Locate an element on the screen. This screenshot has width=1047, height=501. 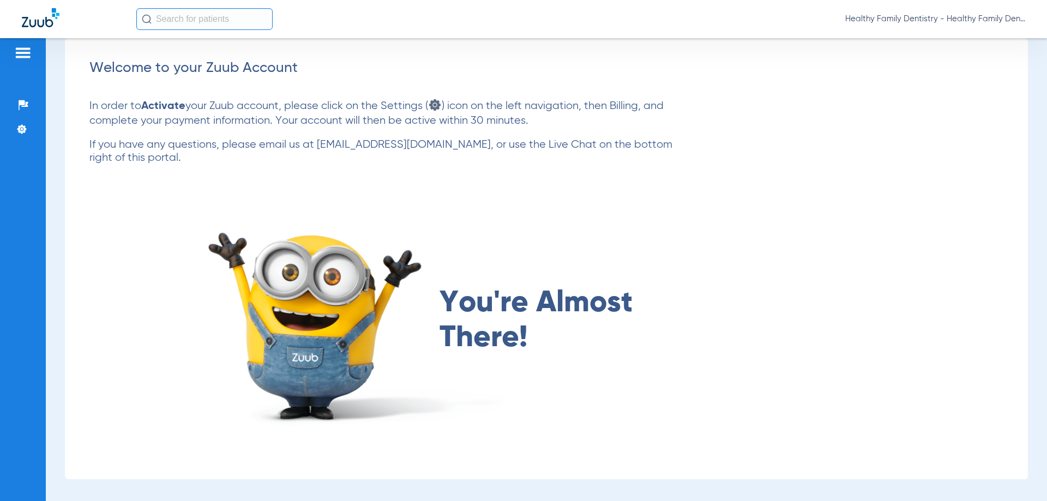
span: Welcome to your Zuub Account is located at coordinates (194, 68).